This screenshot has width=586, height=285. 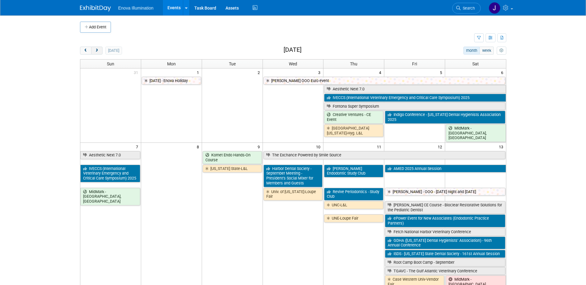 What do you see at coordinates (260, 72) in the screenshot?
I see `span: 2` at bounding box center [260, 72].